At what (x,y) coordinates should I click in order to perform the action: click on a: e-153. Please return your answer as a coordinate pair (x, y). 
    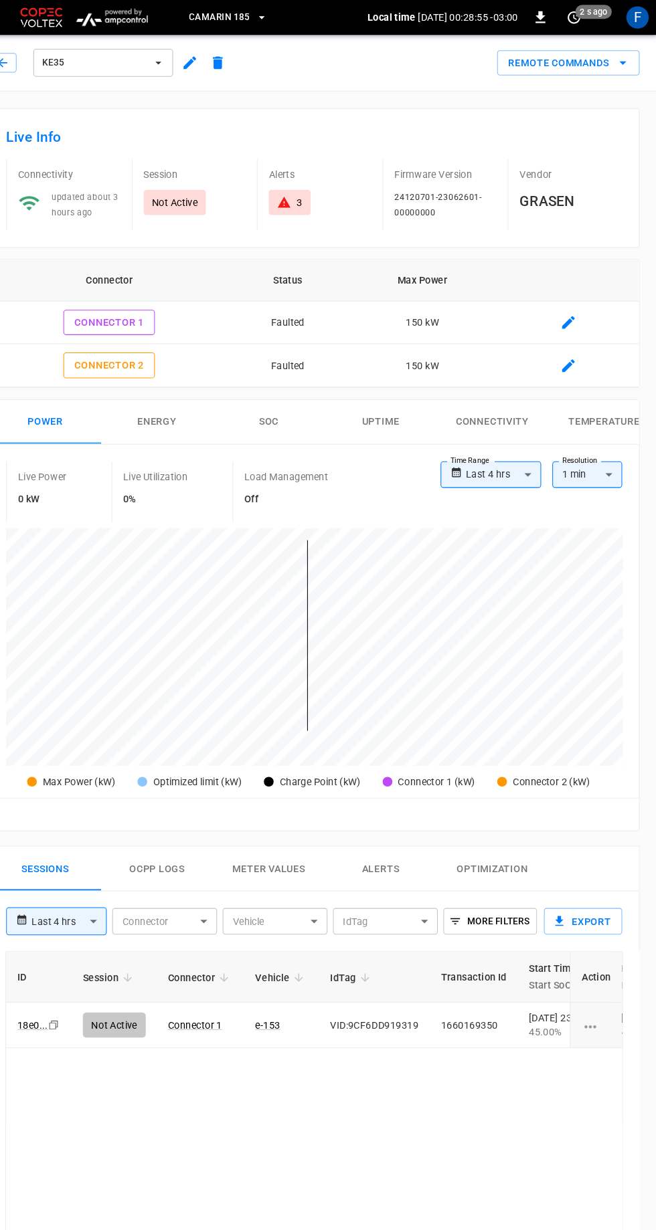
    Looking at the image, I should click on (284, 983).